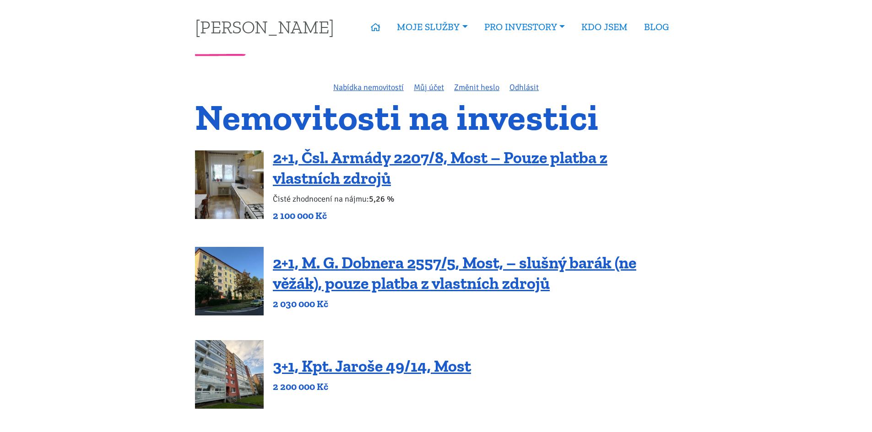  What do you see at coordinates (475, 199) in the screenshot?
I see `p: Čisté zhodnocení na nájmu:` at bounding box center [475, 199].